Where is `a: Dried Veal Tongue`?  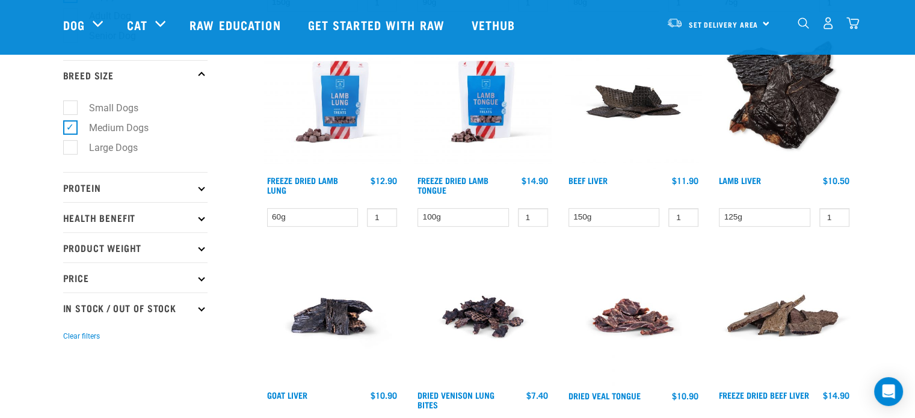
a: Dried Veal Tongue is located at coordinates (604, 395).